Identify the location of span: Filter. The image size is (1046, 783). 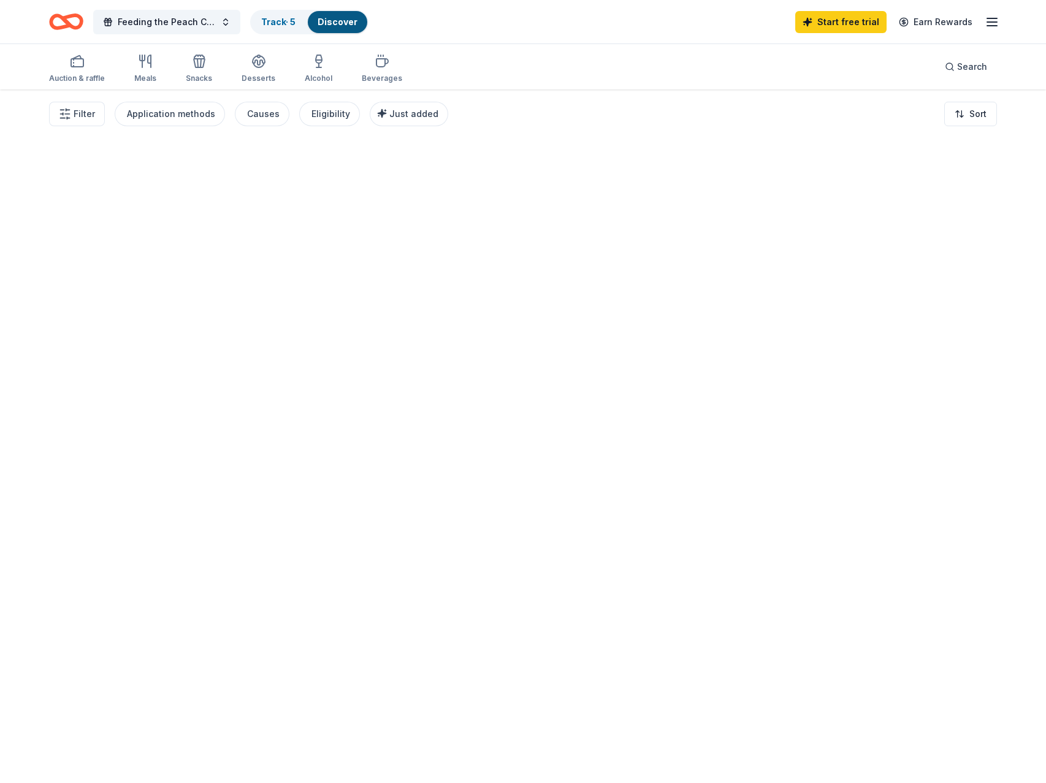
(84, 114).